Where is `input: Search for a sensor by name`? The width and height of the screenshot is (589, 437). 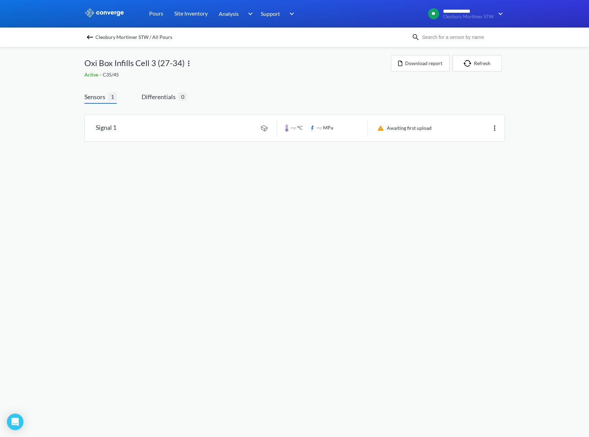 input: Search for a sensor by name is located at coordinates (461, 37).